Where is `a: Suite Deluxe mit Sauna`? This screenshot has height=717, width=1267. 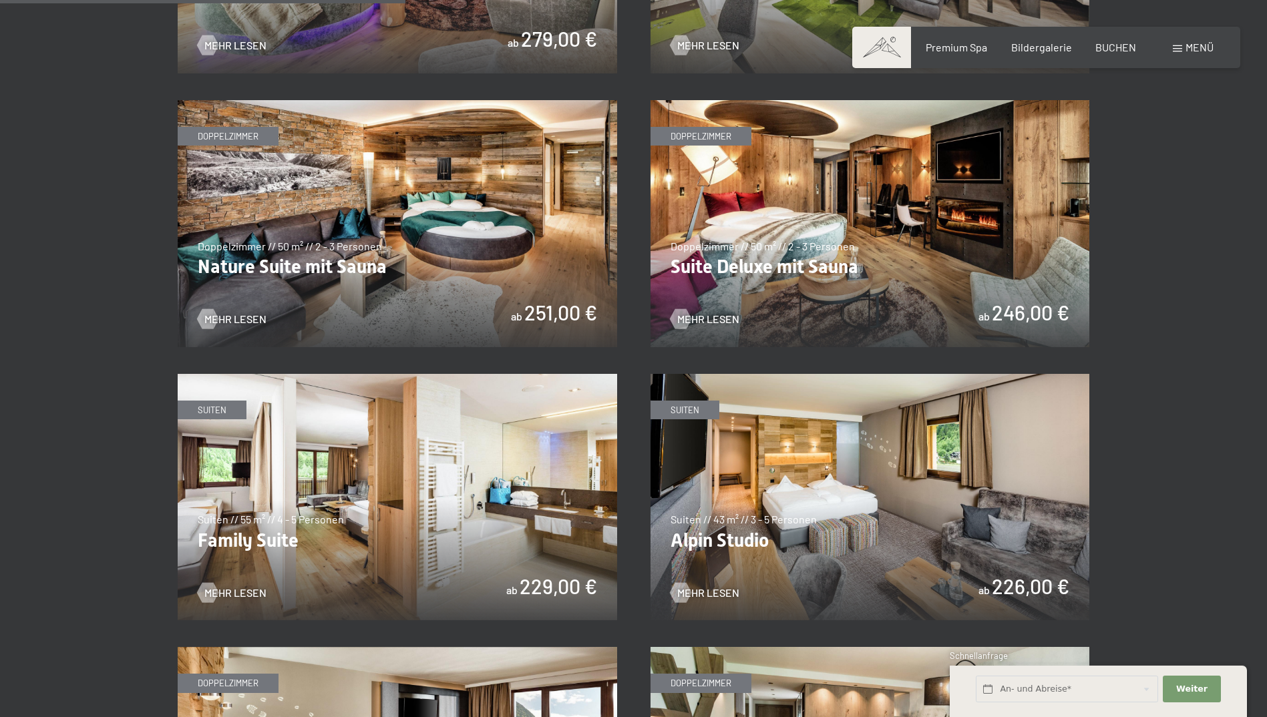 a: Suite Deluxe mit Sauna is located at coordinates (870, 105).